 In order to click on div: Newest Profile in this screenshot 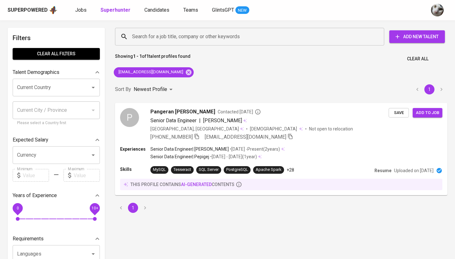, I will do `click(154, 89)`.